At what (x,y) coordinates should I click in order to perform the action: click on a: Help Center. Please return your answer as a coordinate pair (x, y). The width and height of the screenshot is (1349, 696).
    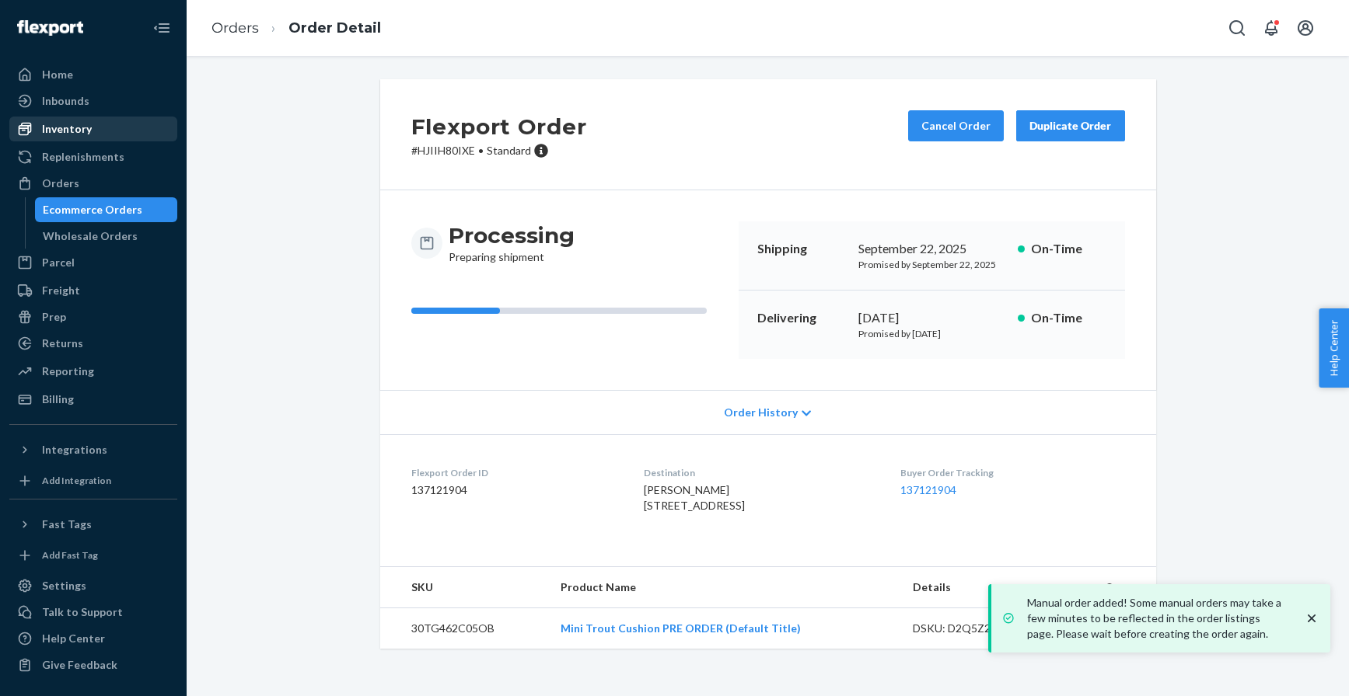
    Looking at the image, I should click on (93, 639).